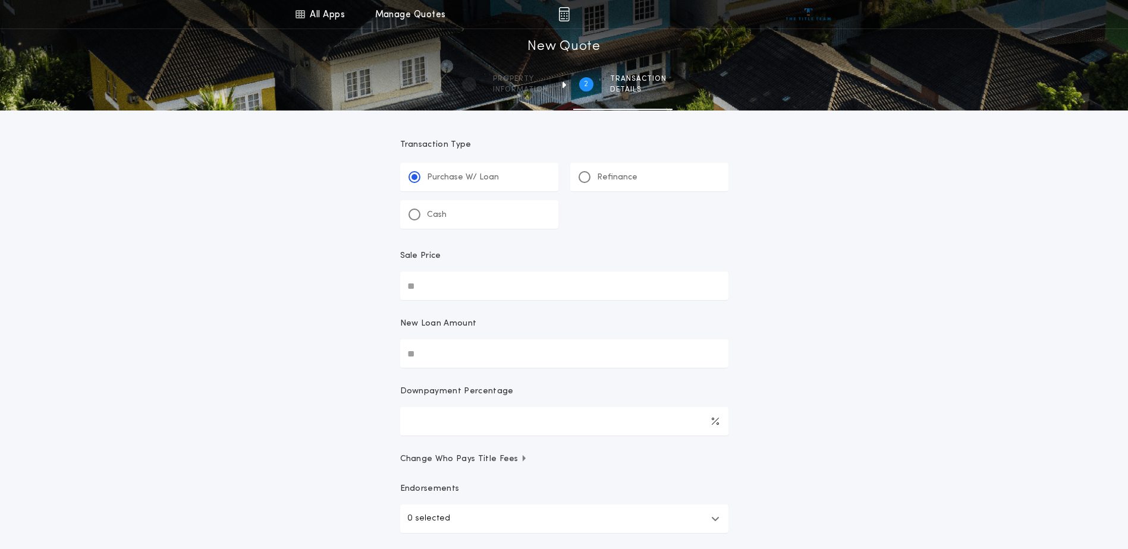 This screenshot has width=1128, height=549. Describe the element at coordinates (457, 392) in the screenshot. I see `p: Downpayment Percentage` at that location.